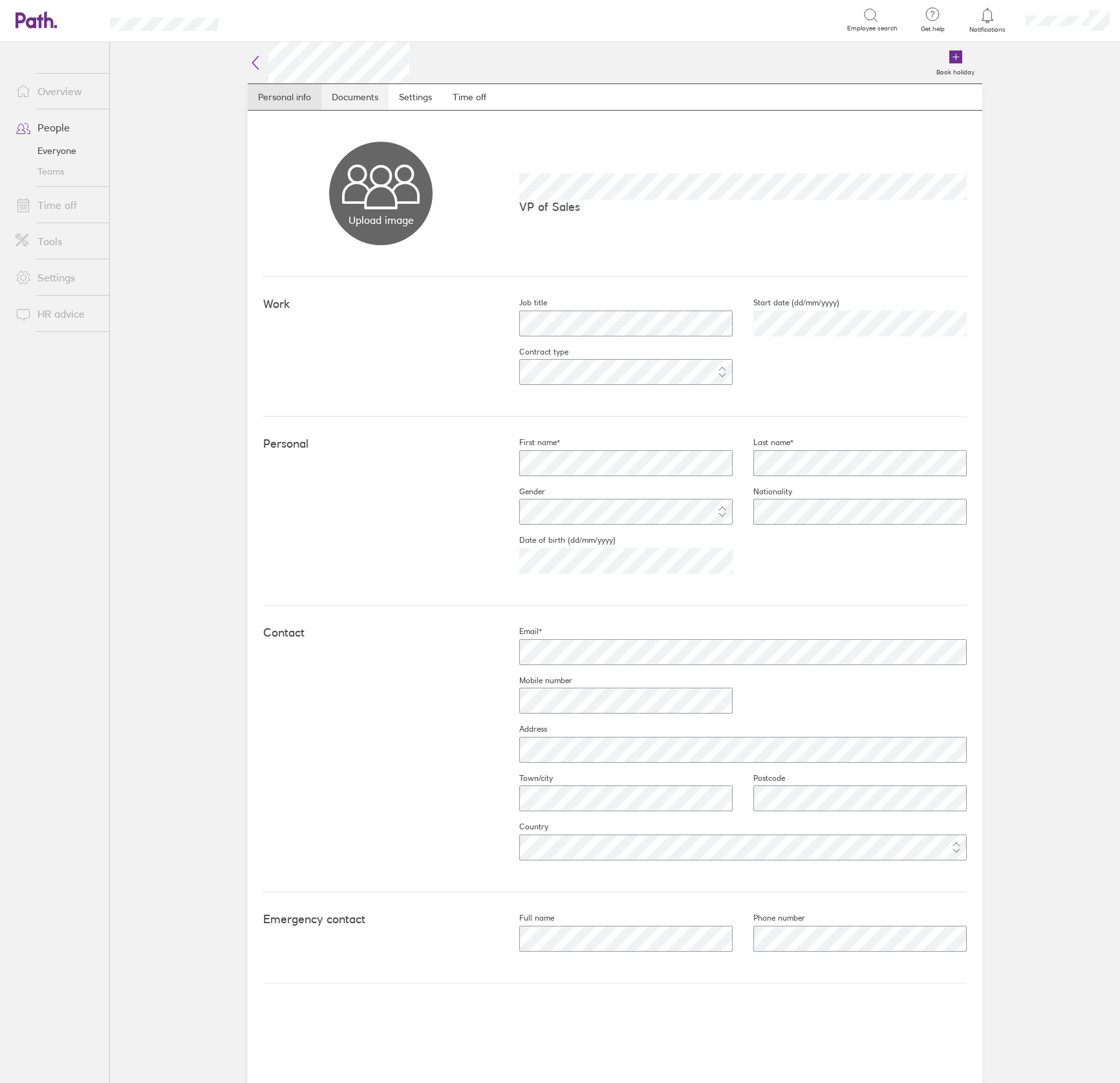 The width and height of the screenshot is (1120, 1083). Describe the element at coordinates (270, 20) in the screenshot. I see `div: Search` at that location.